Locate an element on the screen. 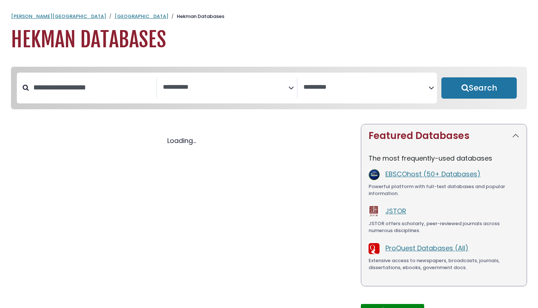 The height and width of the screenshot is (308, 538). div: Loading... is located at coordinates (182, 140).